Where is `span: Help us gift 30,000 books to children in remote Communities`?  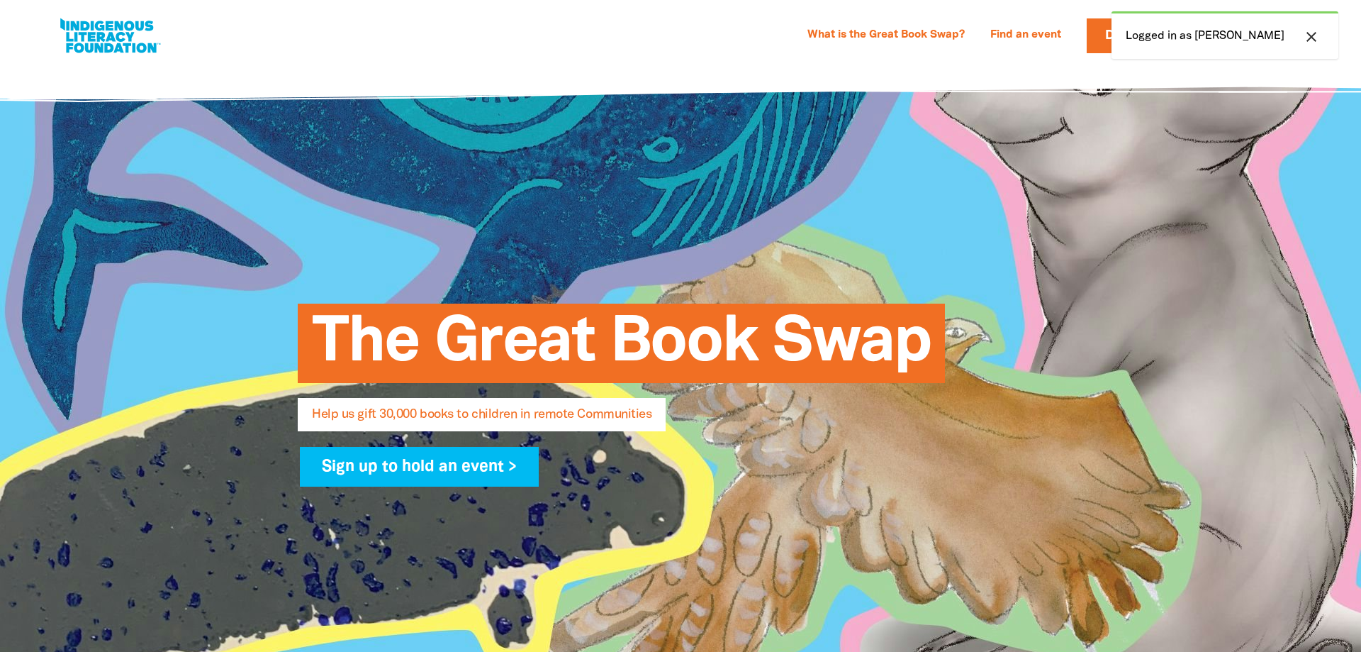
span: Help us gift 30,000 books to children in remote Communities is located at coordinates (481, 420).